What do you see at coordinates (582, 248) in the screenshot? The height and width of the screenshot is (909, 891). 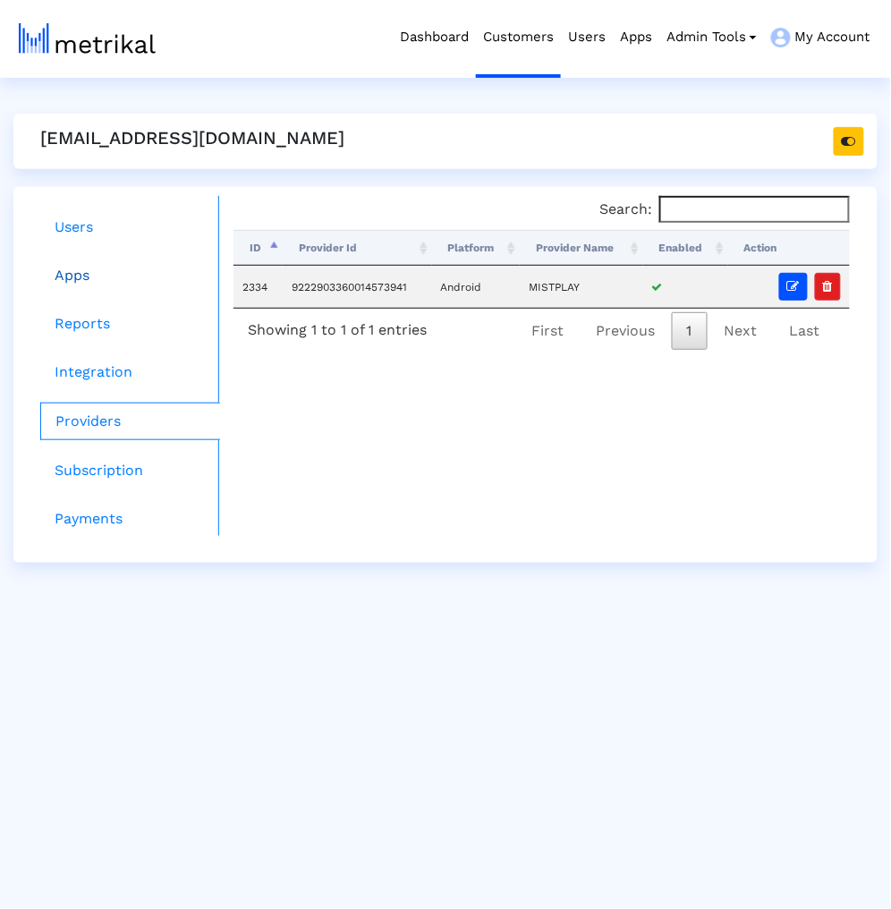 I see `th: Provider Name: activate to sort column ascending` at bounding box center [582, 248].